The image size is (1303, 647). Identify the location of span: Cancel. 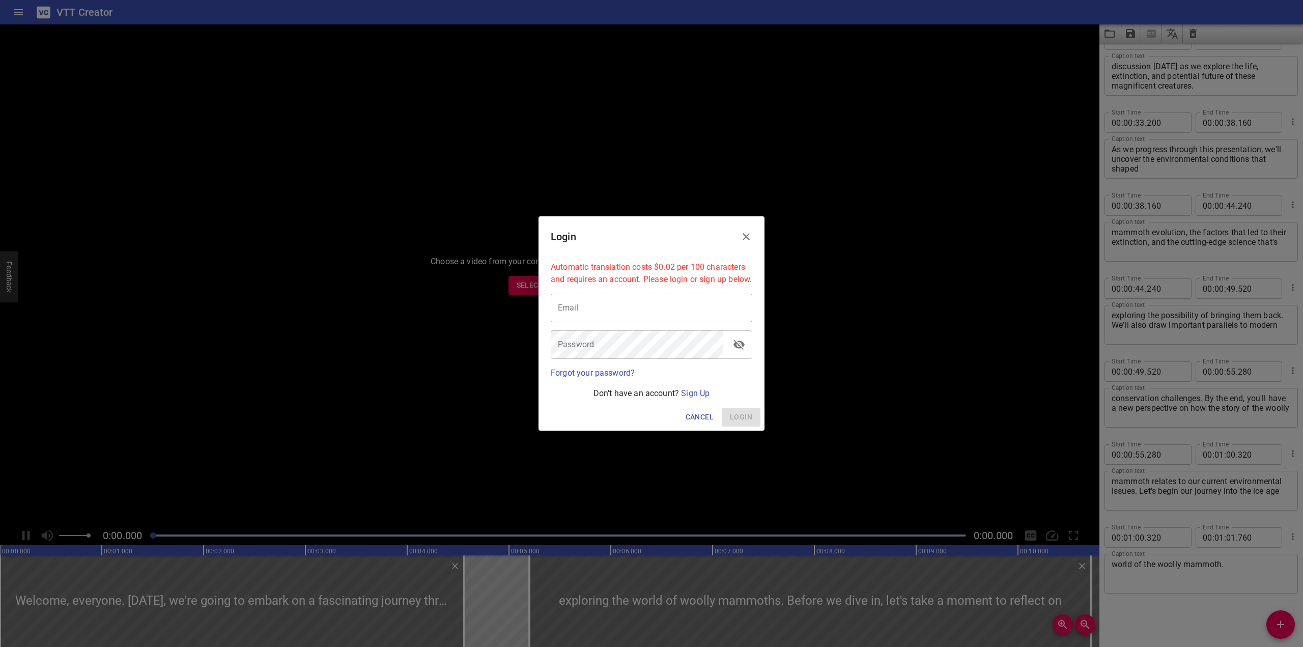
(699, 417).